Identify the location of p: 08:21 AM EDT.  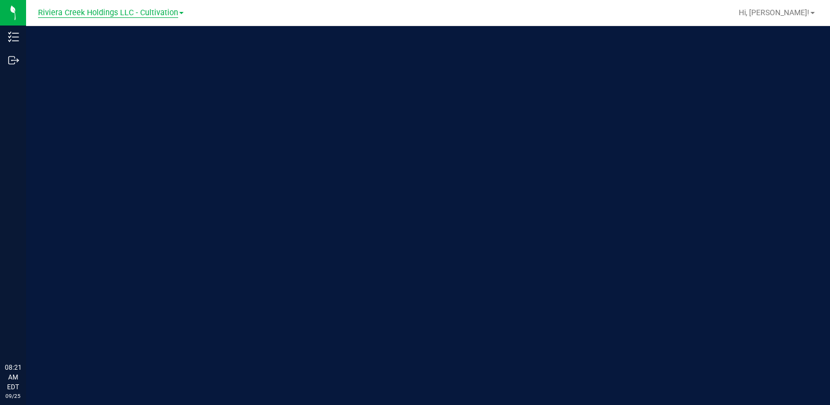
(13, 377).